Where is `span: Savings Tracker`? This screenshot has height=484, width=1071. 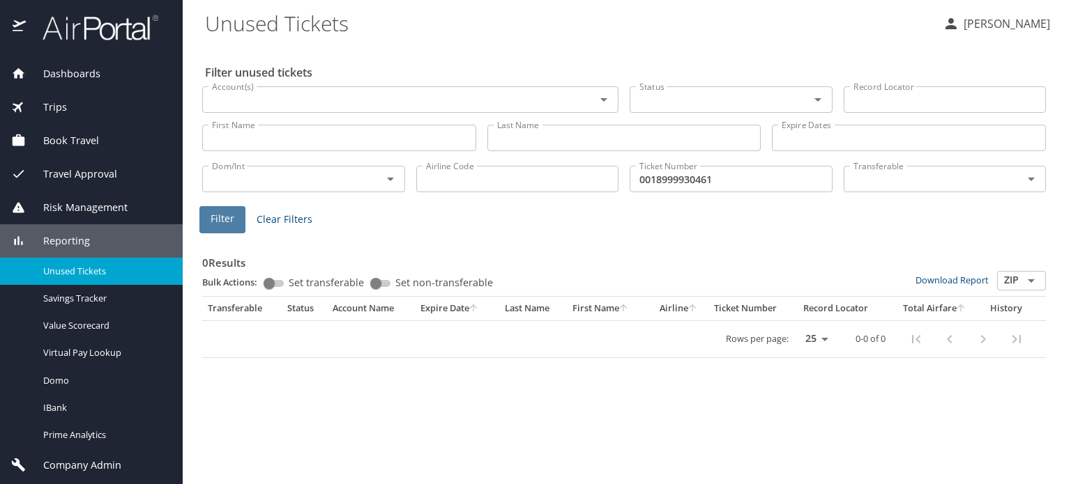 span: Savings Tracker is located at coordinates (105, 298).